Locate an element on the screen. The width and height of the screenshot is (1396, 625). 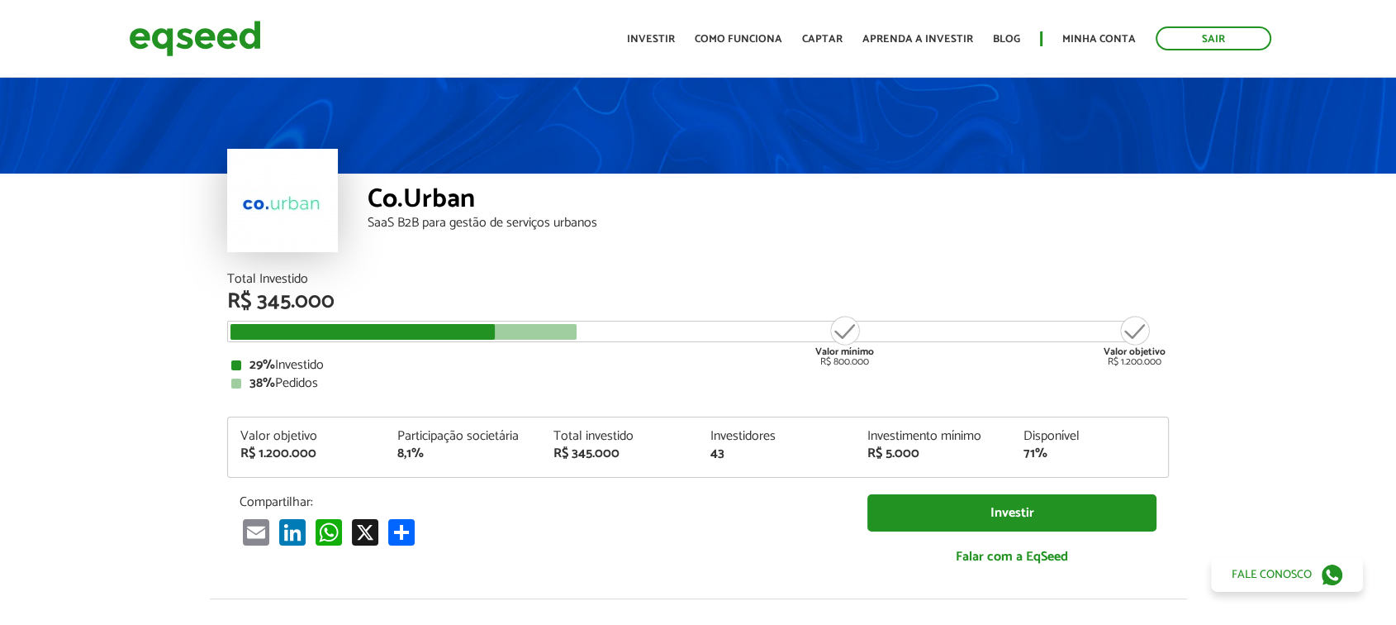
a: Captar is located at coordinates (822, 39).